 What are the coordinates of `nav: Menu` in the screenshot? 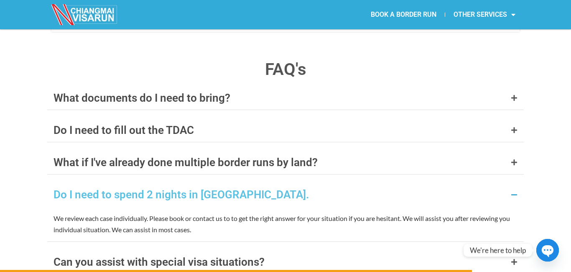 It's located at (404, 15).